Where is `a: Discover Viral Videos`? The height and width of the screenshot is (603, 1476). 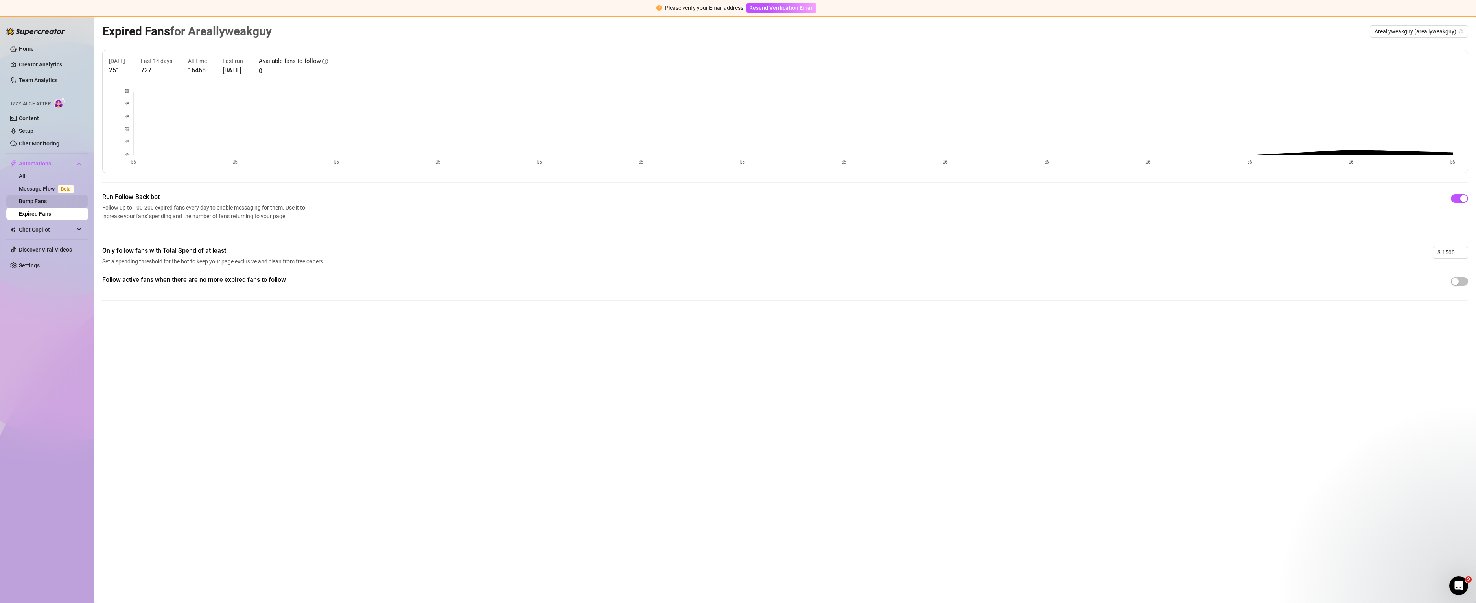 a: Discover Viral Videos is located at coordinates (45, 250).